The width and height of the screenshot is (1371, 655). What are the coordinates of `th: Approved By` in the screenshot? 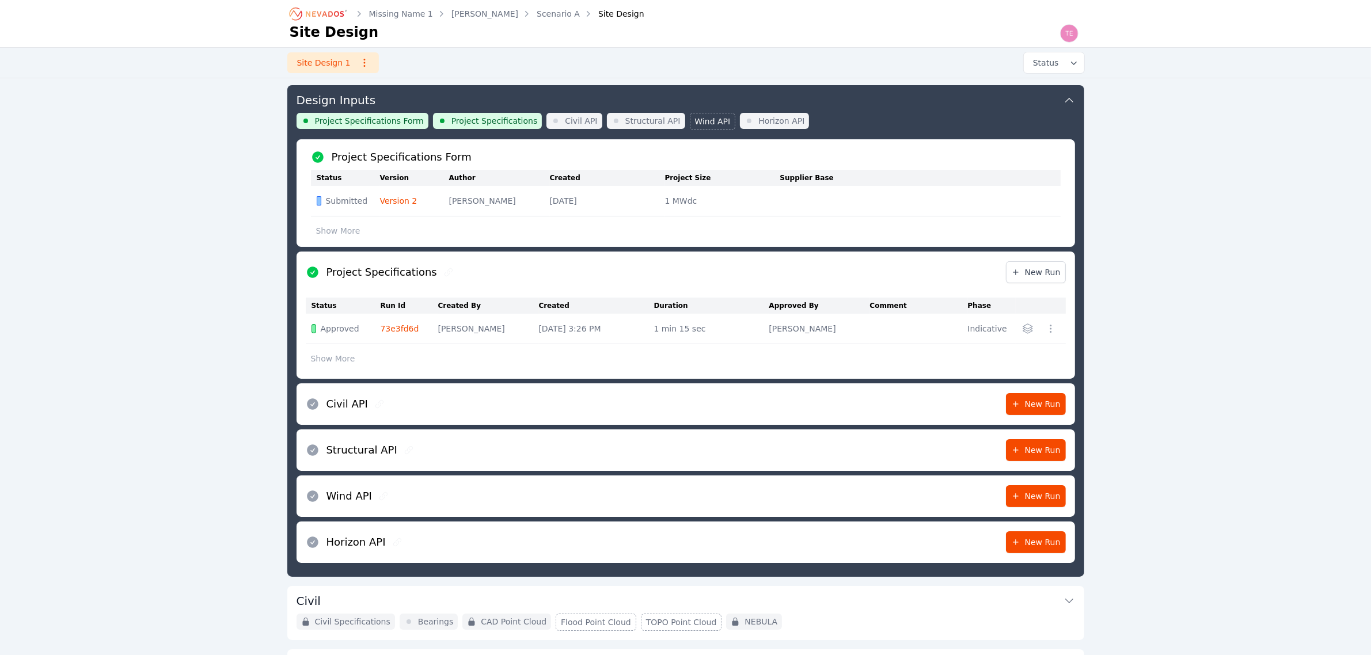 It's located at (819, 306).